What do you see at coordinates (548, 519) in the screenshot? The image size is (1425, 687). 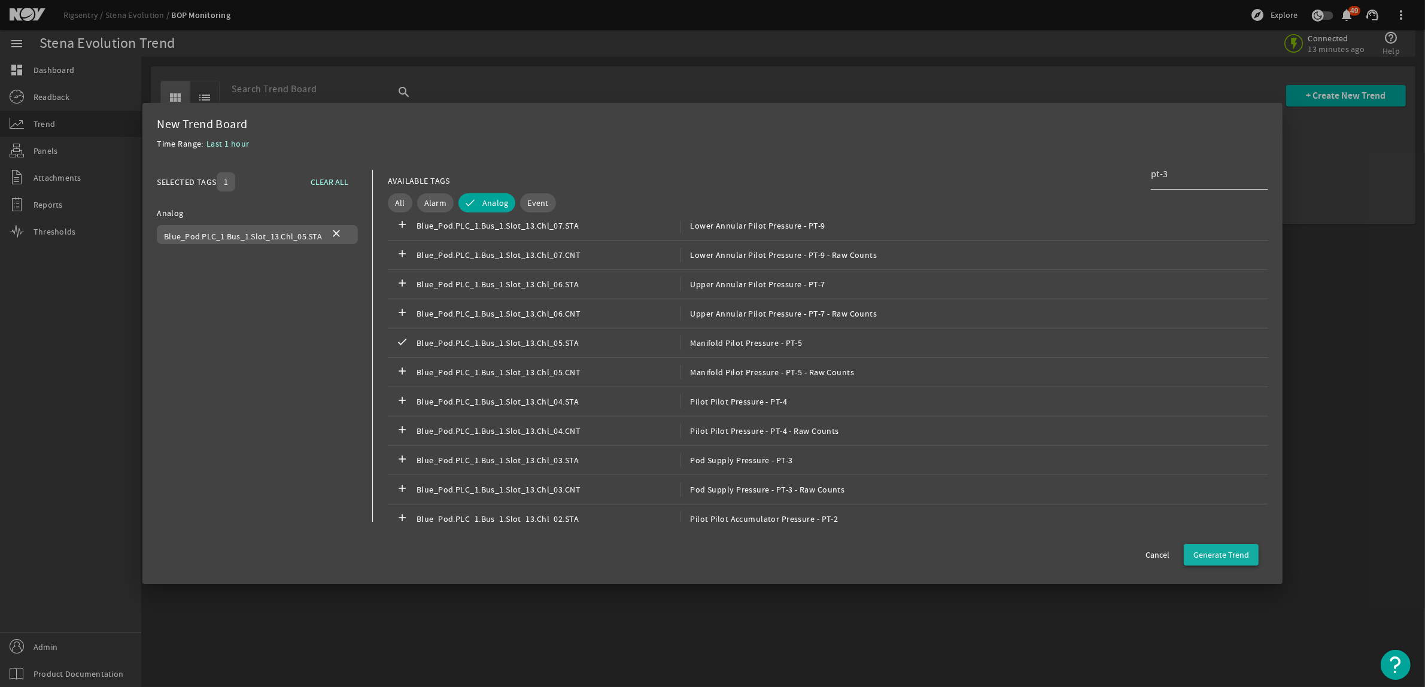 I see `span: Blue_Pod.PLC_1.Bus_1.Slot_13.Chl_02.STA` at bounding box center [548, 519].